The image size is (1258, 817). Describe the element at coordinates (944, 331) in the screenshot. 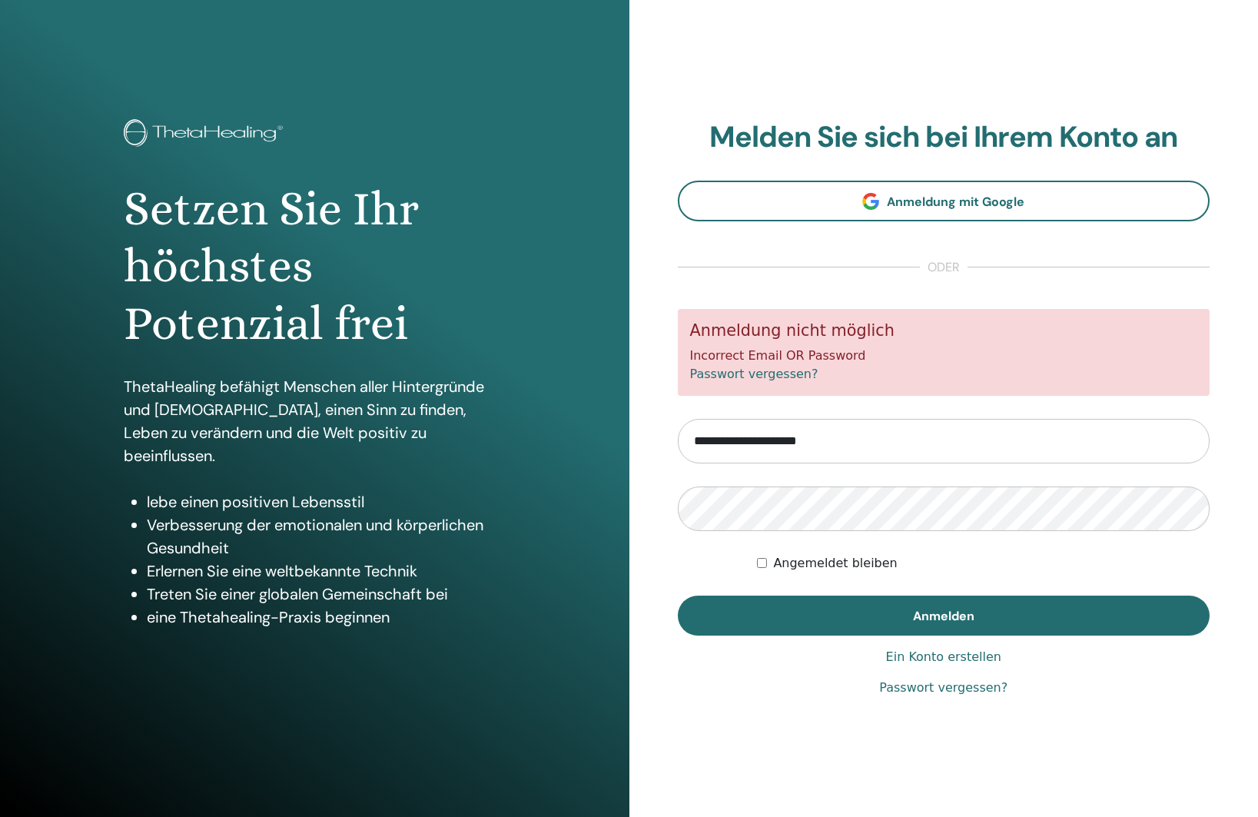

I see `h5: Anmeldung nicht möglich` at that location.